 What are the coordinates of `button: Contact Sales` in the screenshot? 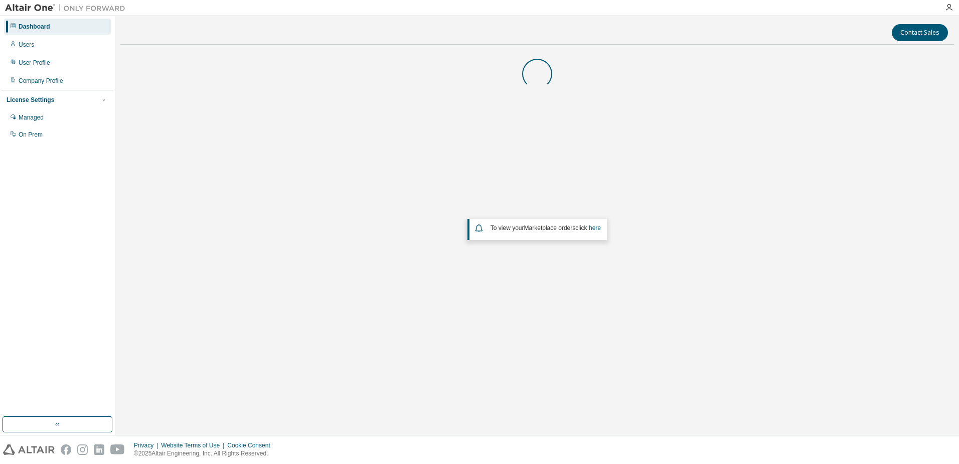 It's located at (920, 33).